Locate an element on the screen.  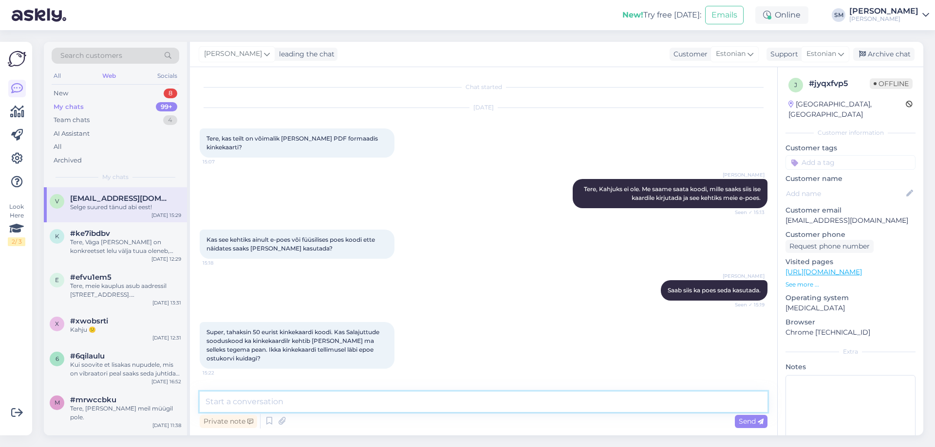
div: leading the chat is located at coordinates (305, 54).